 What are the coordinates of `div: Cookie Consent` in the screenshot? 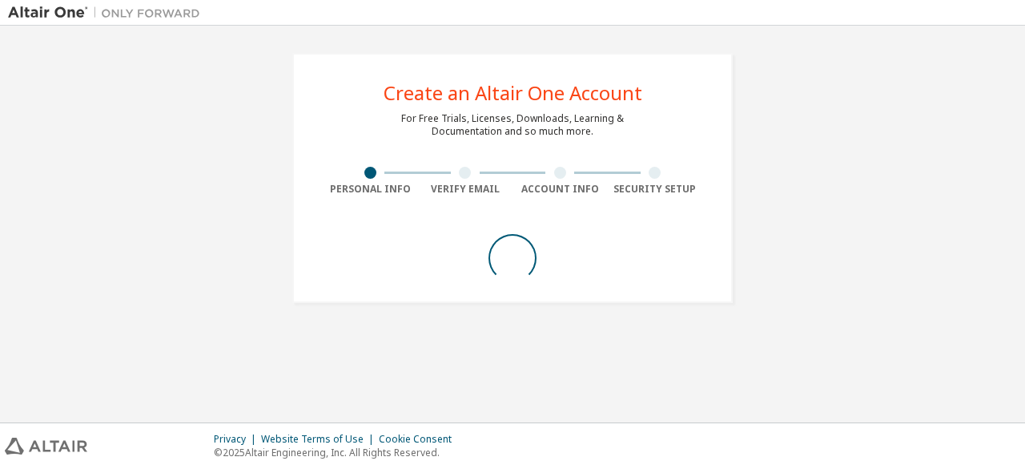 It's located at (420, 439).